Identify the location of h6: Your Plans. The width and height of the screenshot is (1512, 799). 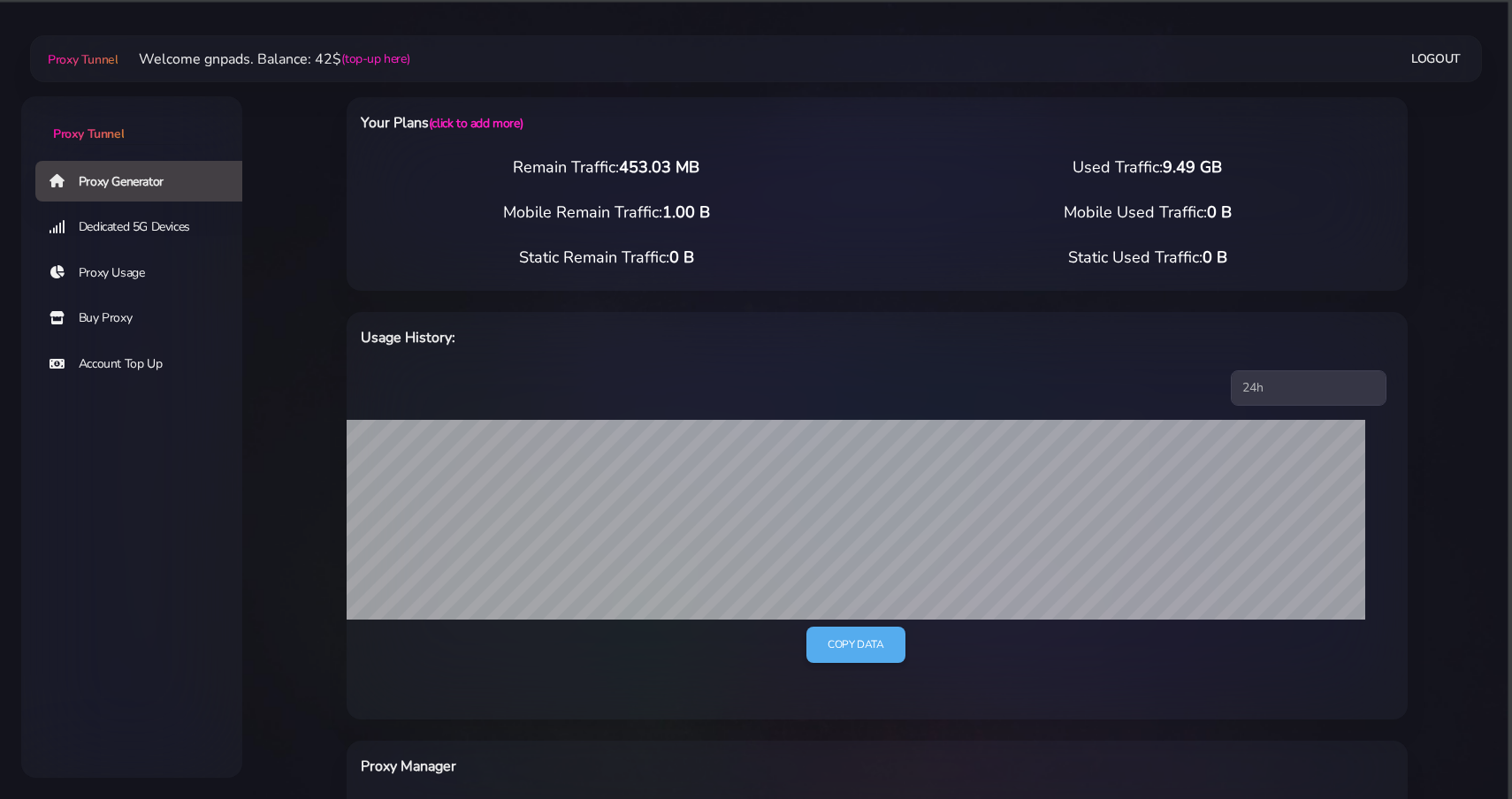
(657, 123).